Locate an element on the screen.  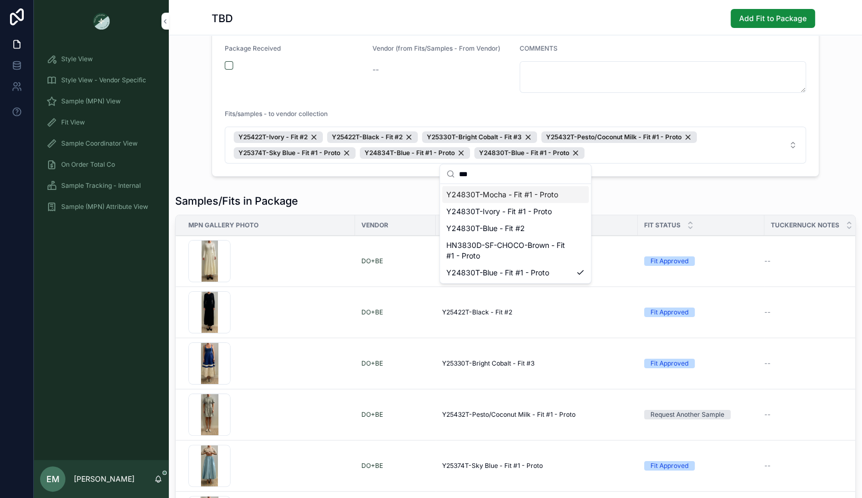
span: Package Received is located at coordinates (253, 48).